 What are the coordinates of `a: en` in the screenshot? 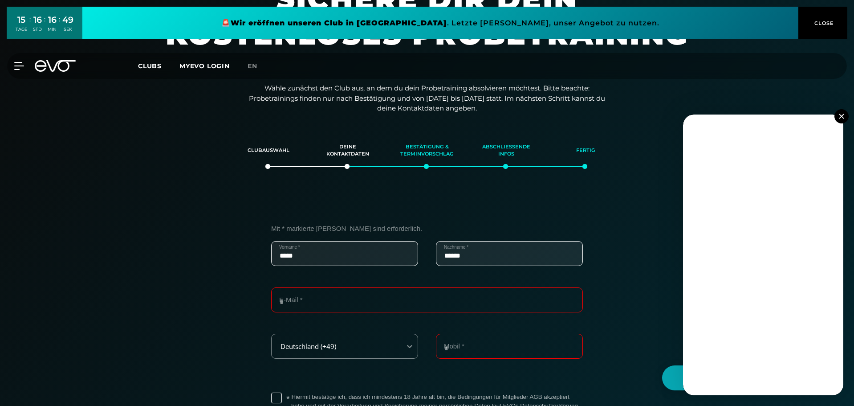 It's located at (258, 66).